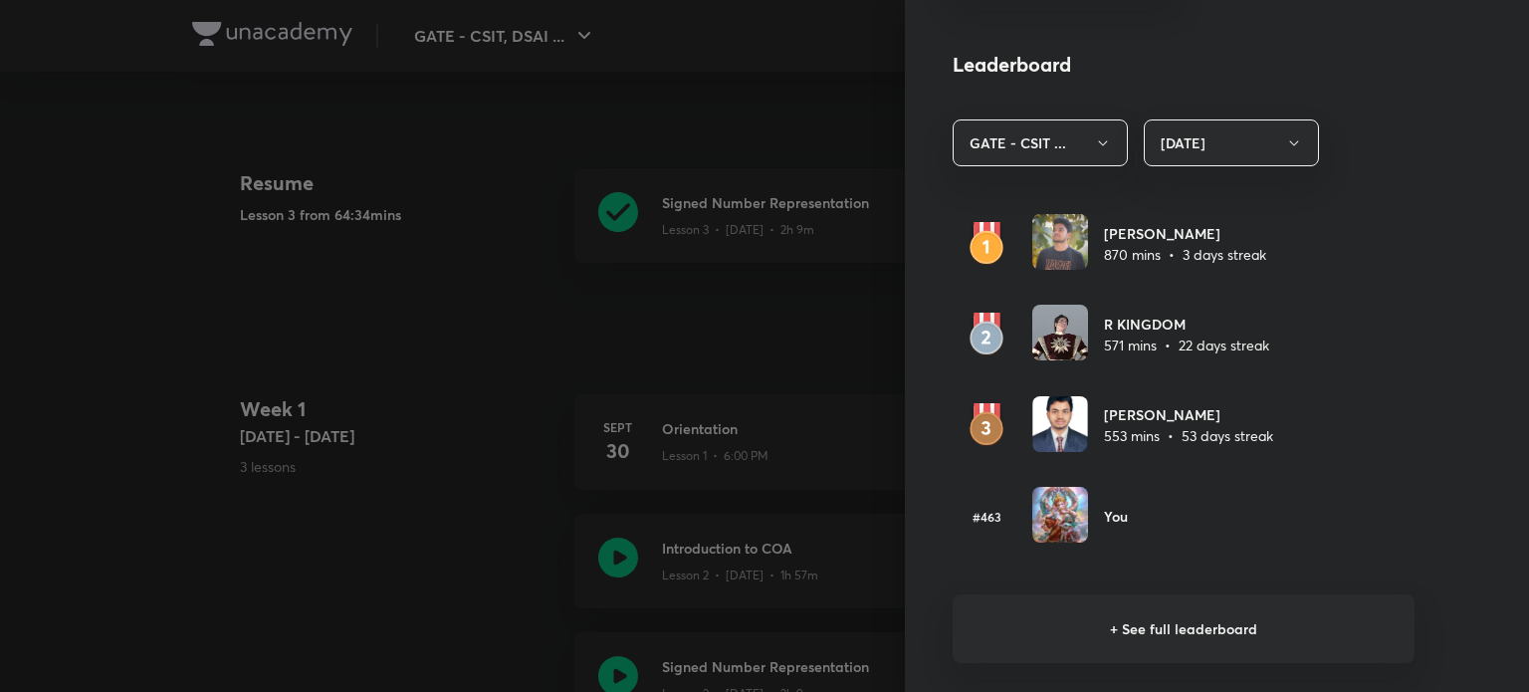 This screenshot has width=1529, height=692. What do you see at coordinates (1040, 142) in the screenshot?
I see `button: GATE - CSIT ...` at bounding box center [1040, 142].